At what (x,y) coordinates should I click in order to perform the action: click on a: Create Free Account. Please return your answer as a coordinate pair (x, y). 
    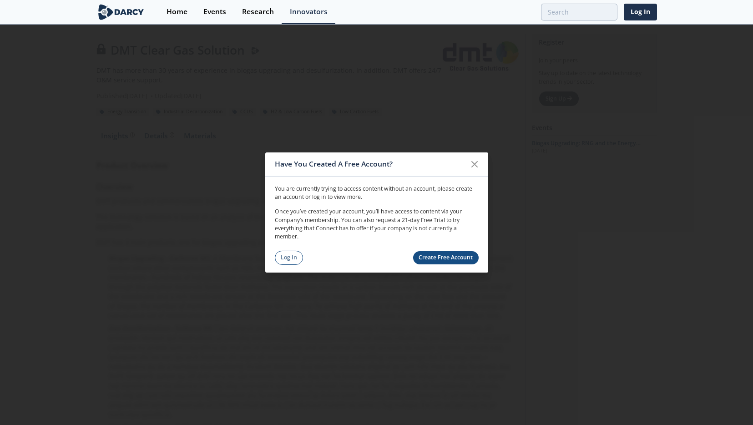
    Looking at the image, I should click on (446, 258).